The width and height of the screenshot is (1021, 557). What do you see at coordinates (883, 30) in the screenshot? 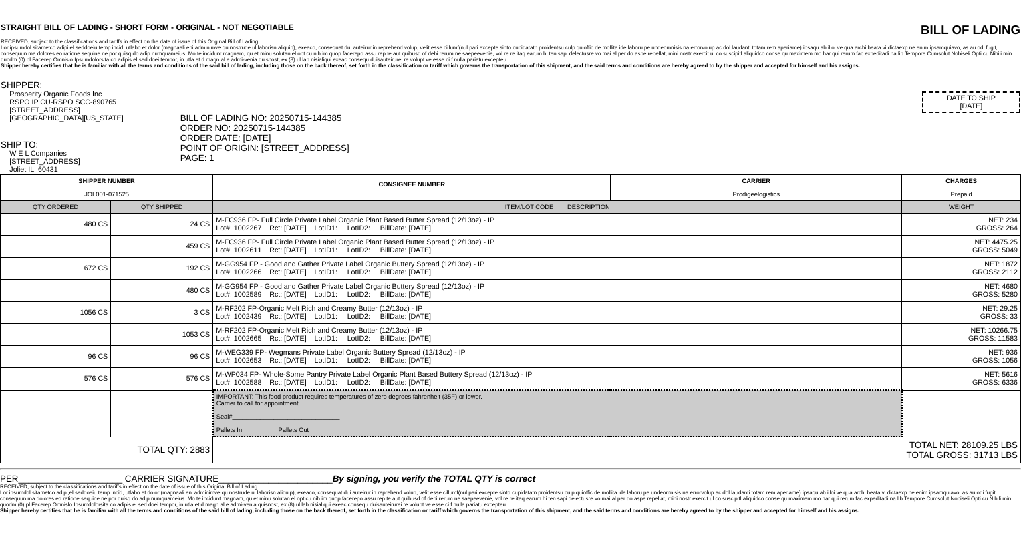
I see `div: BILL OF LADING` at bounding box center [883, 30].